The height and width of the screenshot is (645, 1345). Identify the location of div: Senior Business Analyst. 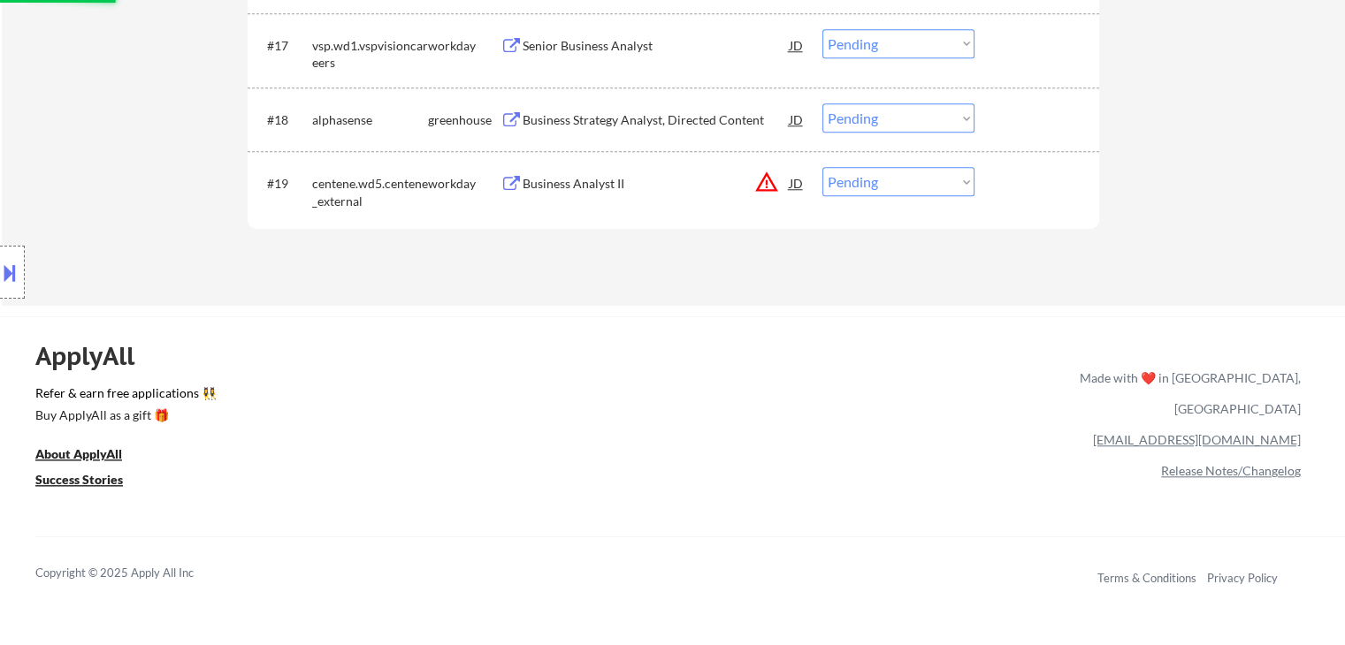
(656, 46).